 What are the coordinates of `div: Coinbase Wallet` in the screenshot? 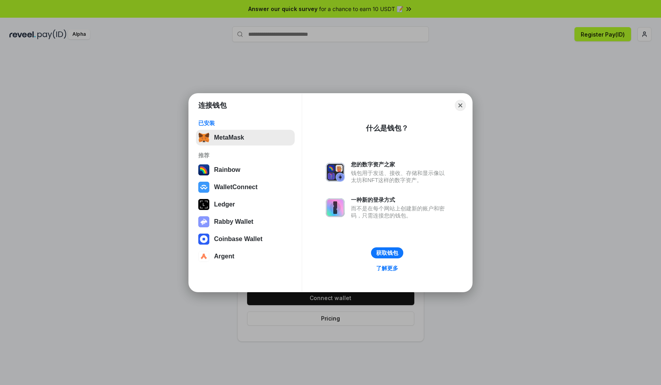 It's located at (238, 239).